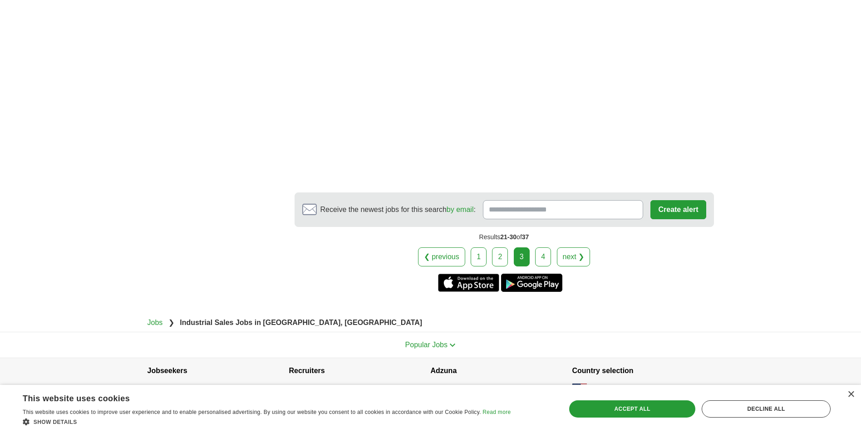 Image resolution: width=861 pixels, height=433 pixels. I want to click on div: 3, so click(522, 257).